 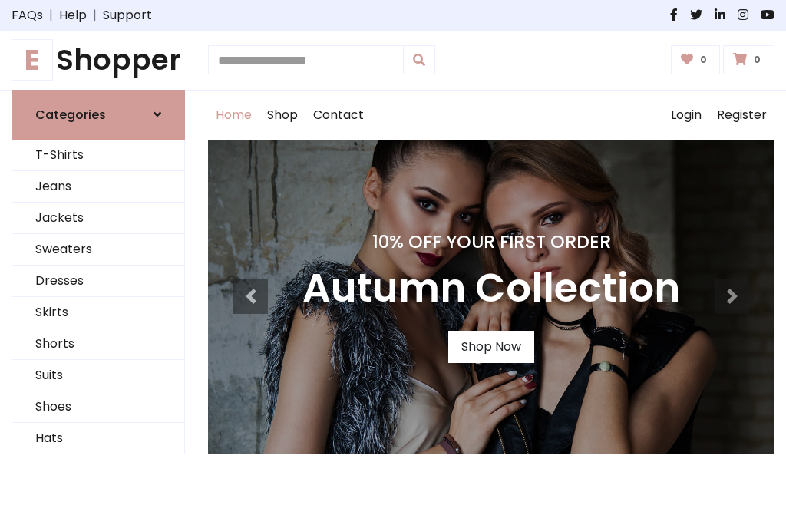 What do you see at coordinates (98, 249) in the screenshot?
I see `a: Sweaters` at bounding box center [98, 249].